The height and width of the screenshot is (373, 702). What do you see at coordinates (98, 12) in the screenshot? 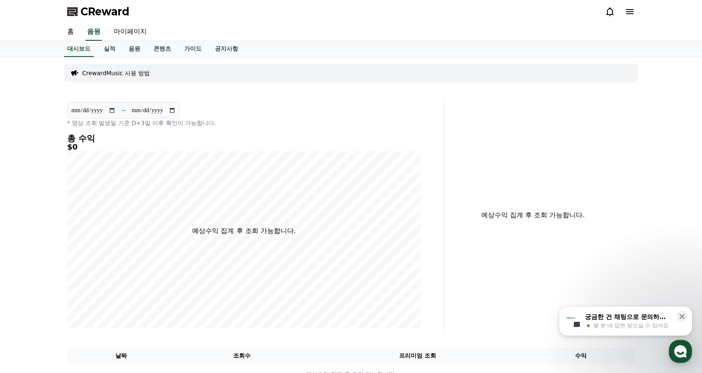
I see `a: CReward` at bounding box center [98, 12].